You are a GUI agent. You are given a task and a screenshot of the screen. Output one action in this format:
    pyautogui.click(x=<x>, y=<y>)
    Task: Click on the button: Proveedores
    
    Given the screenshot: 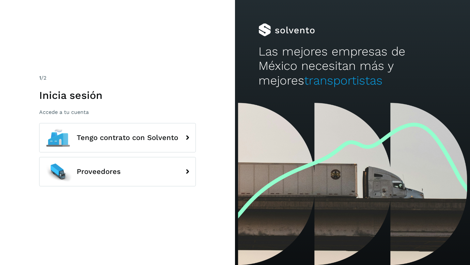 What is the action you would take?
    pyautogui.click(x=118, y=172)
    